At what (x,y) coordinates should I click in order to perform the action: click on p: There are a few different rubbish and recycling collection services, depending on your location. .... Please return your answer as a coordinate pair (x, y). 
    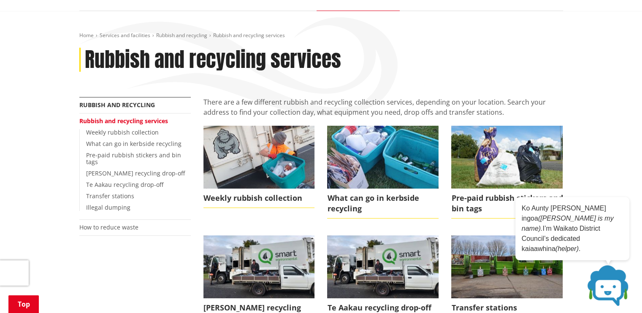
    Looking at the image, I should click on (383, 107).